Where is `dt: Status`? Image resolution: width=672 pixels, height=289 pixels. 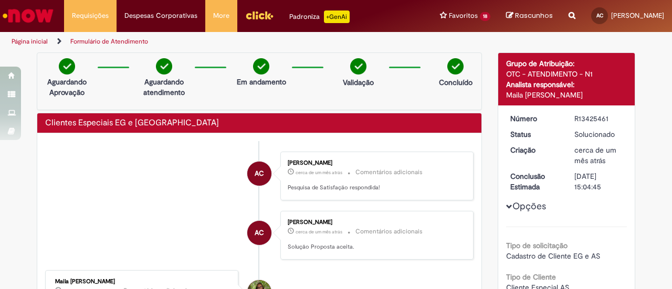 dt: Status is located at coordinates (534, 134).